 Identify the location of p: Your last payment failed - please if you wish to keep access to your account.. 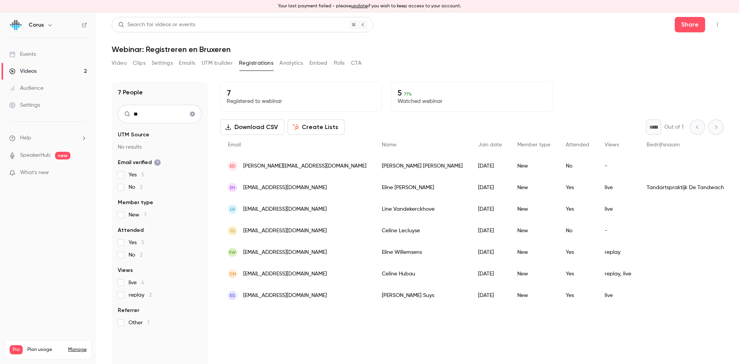
(369, 6).